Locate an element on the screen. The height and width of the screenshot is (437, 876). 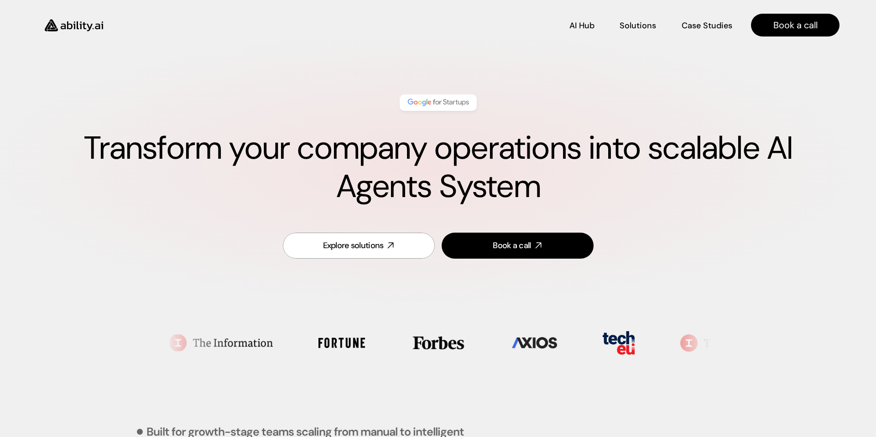
a: Case Studies is located at coordinates (707, 25).